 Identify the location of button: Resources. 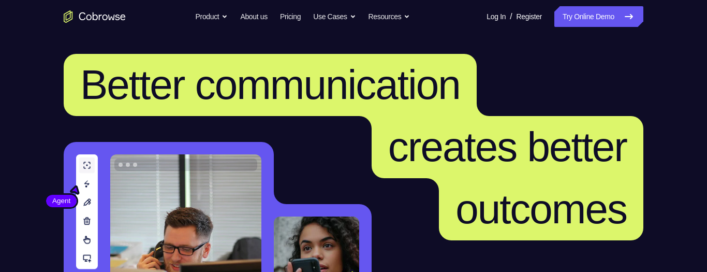
(389, 17).